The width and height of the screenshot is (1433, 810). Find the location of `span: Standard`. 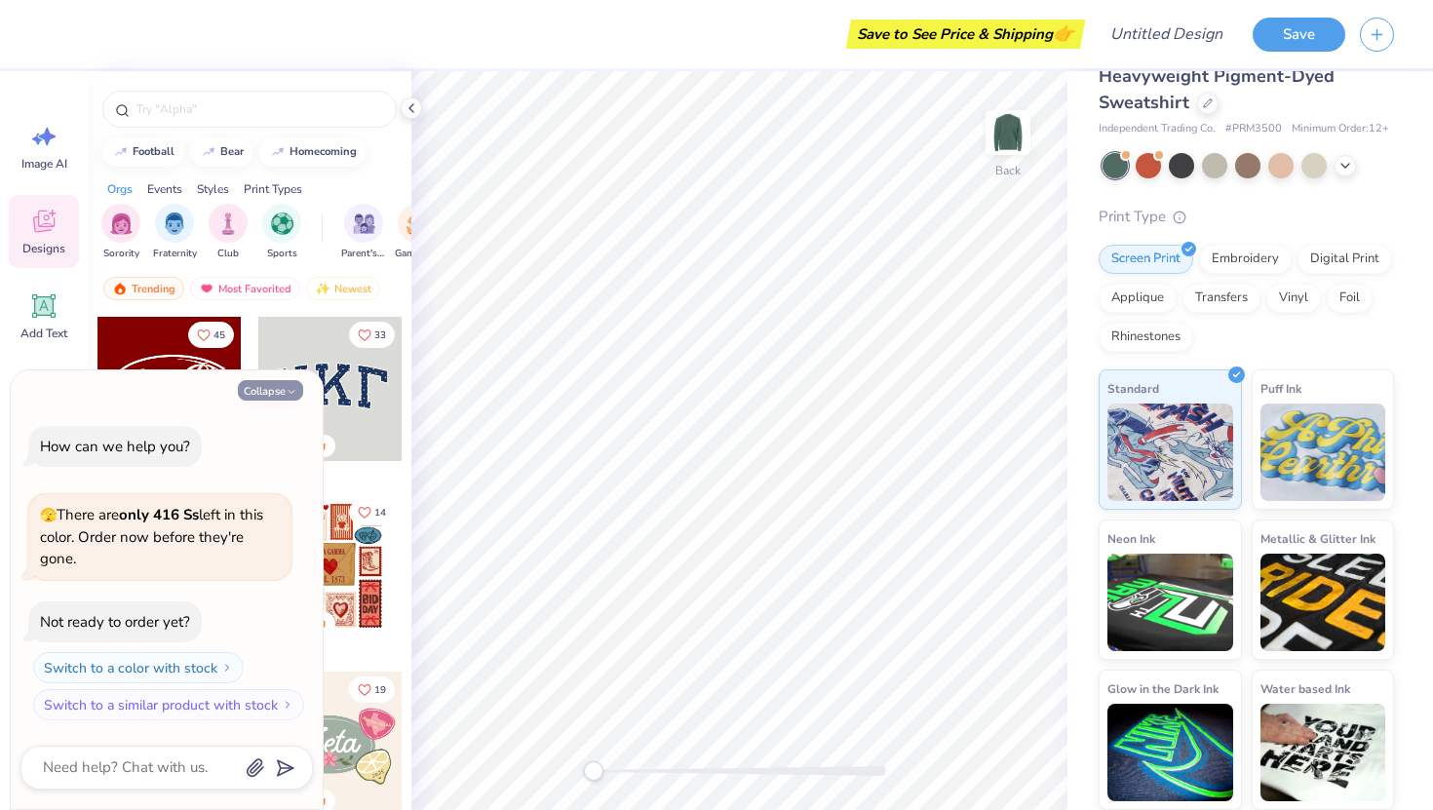

span: Standard is located at coordinates (1132, 388).